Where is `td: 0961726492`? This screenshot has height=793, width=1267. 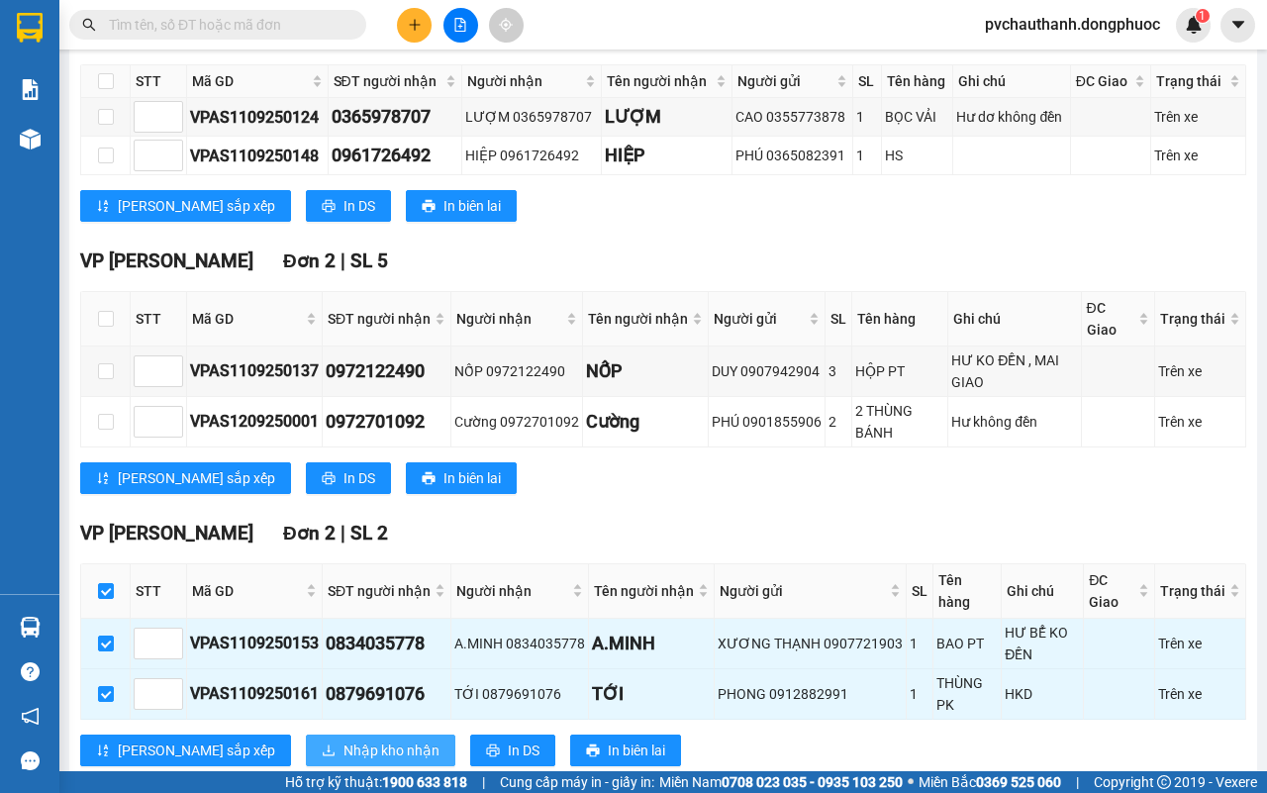
td: 0961726492 is located at coordinates (395, 155).